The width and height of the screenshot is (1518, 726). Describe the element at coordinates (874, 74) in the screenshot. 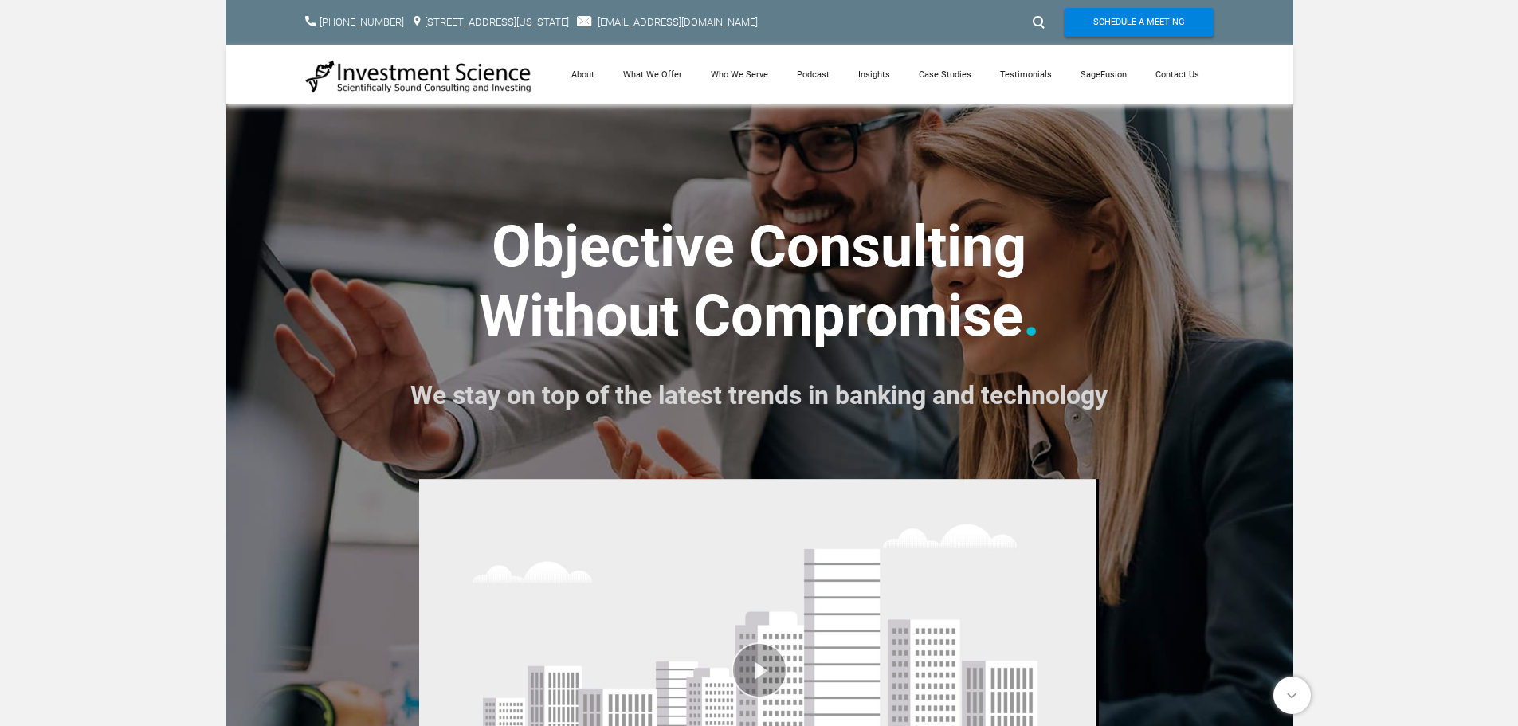

I see `a: Insights` at that location.